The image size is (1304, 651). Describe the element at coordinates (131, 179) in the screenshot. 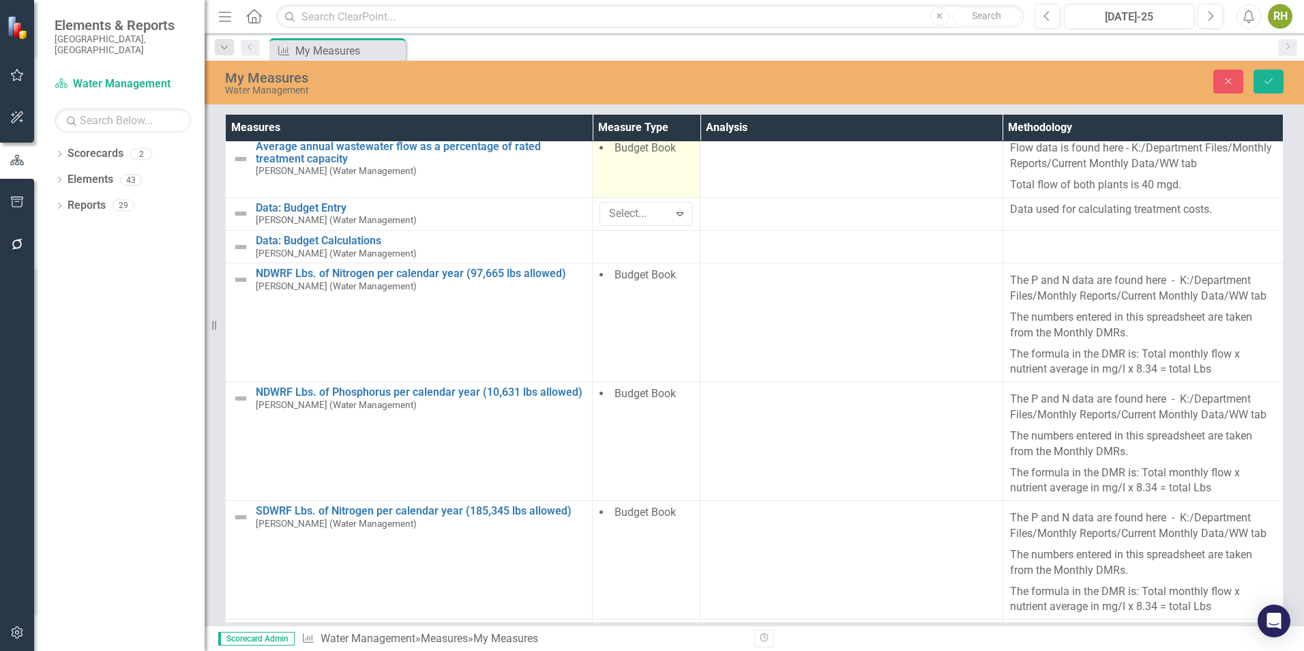

I see `div: 43` at that location.